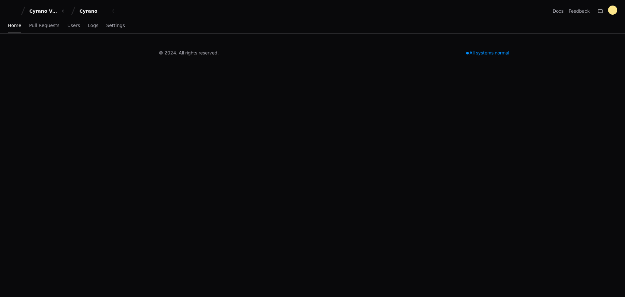 This screenshot has width=625, height=297. I want to click on span: Users, so click(74, 25).